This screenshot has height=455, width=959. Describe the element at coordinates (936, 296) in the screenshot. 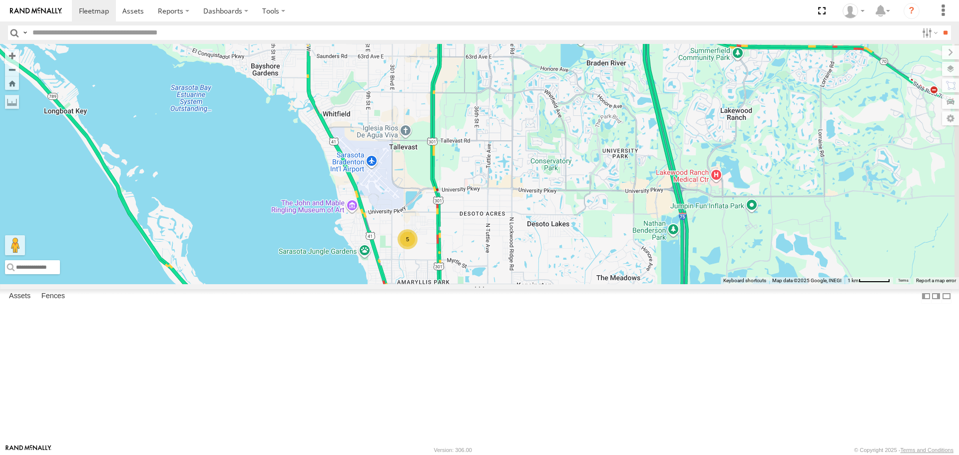

I see `label: Dock Summary Table to the Right` at that location.